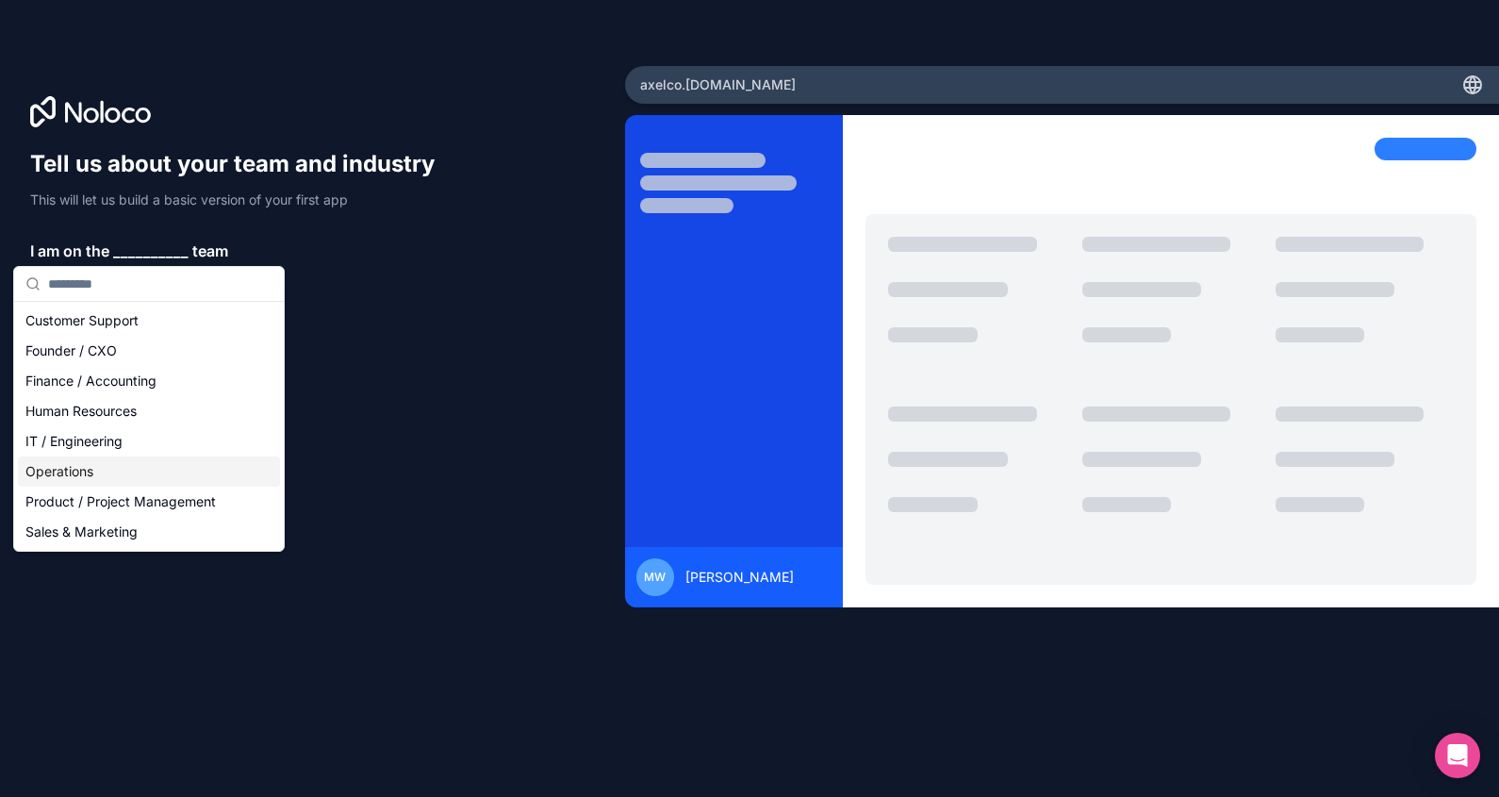 Image resolution: width=1499 pixels, height=797 pixels. What do you see at coordinates (149, 441) in the screenshot?
I see `div: IT / Engineering` at bounding box center [149, 441].